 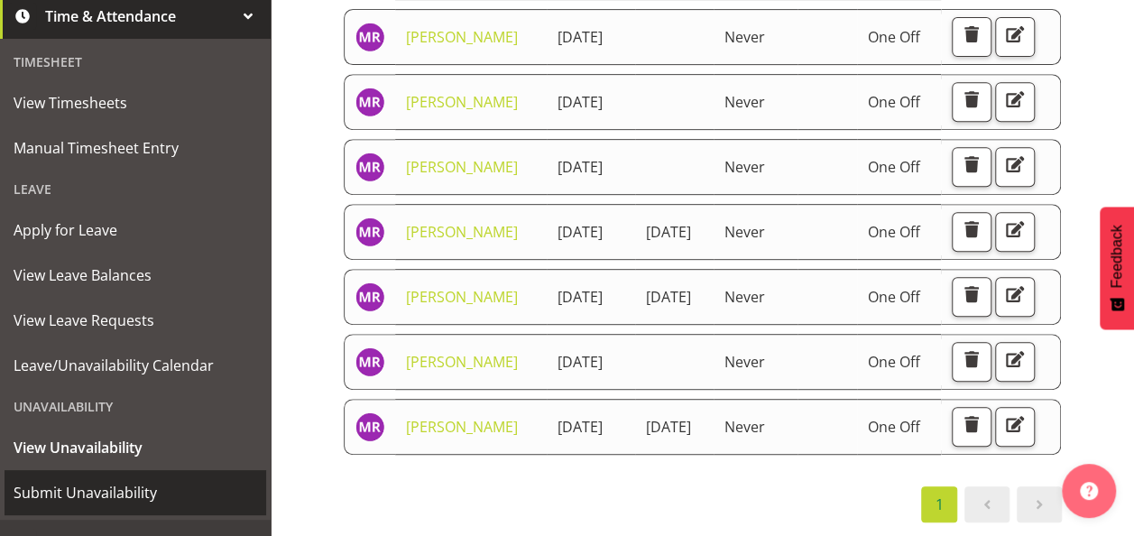 What do you see at coordinates (135, 148) in the screenshot?
I see `a: Manual Timesheet Entry` at bounding box center [135, 148].